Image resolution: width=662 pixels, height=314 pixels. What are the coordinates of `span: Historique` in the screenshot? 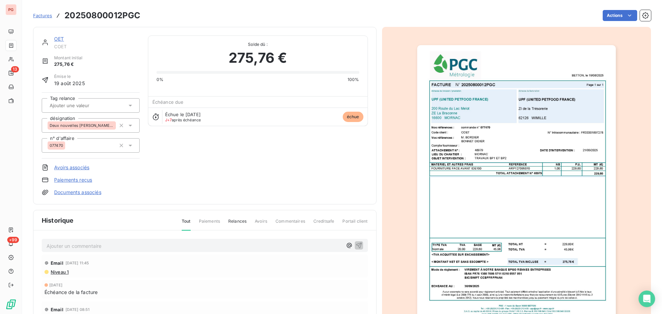 It's located at (58, 220).